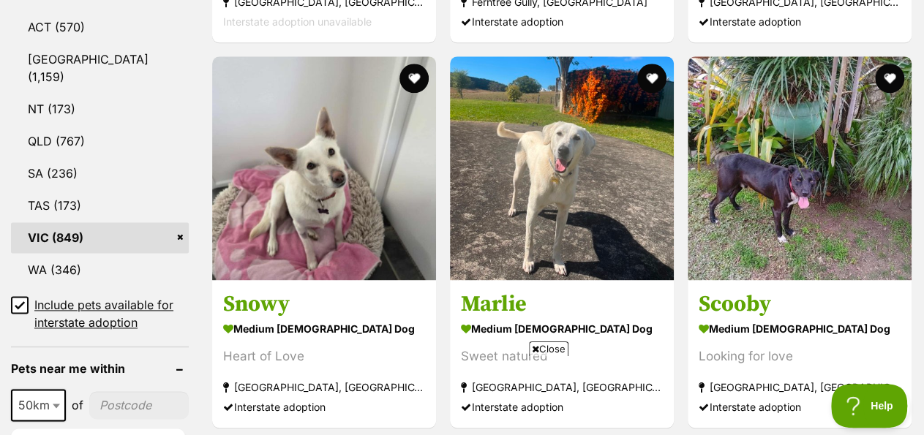 Image resolution: width=924 pixels, height=435 pixels. What do you see at coordinates (99, 270) in the screenshot?
I see `a: WA (346)` at bounding box center [99, 270].